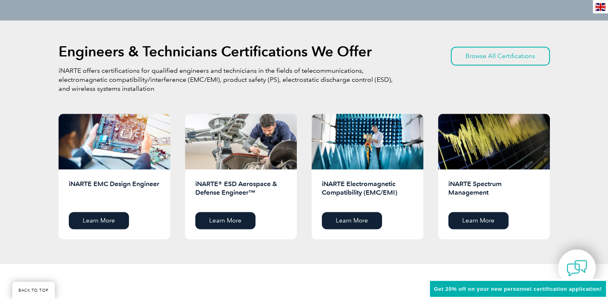 The height and width of the screenshot is (299, 608). I want to click on span: Get 20% off on your new personnel certification application!, so click(518, 289).